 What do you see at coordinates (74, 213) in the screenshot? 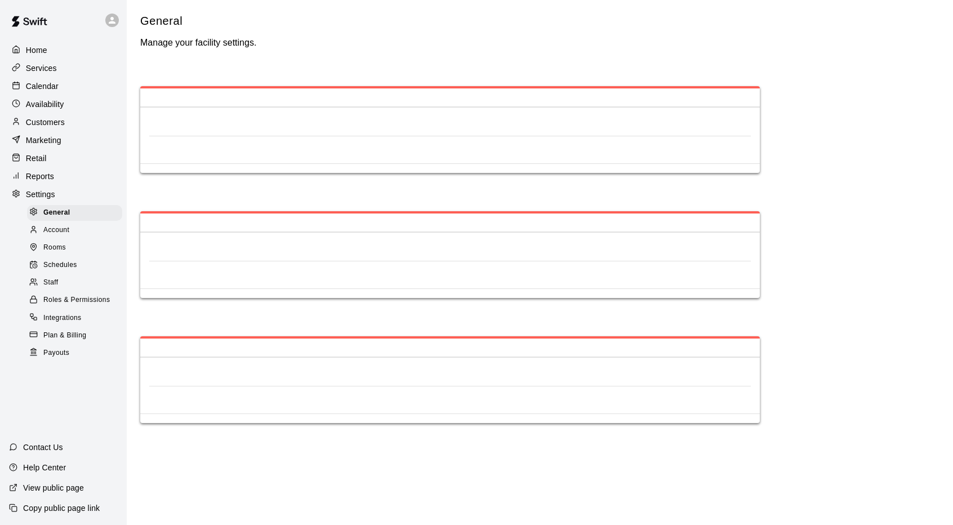
I see `div: General` at bounding box center [74, 213].